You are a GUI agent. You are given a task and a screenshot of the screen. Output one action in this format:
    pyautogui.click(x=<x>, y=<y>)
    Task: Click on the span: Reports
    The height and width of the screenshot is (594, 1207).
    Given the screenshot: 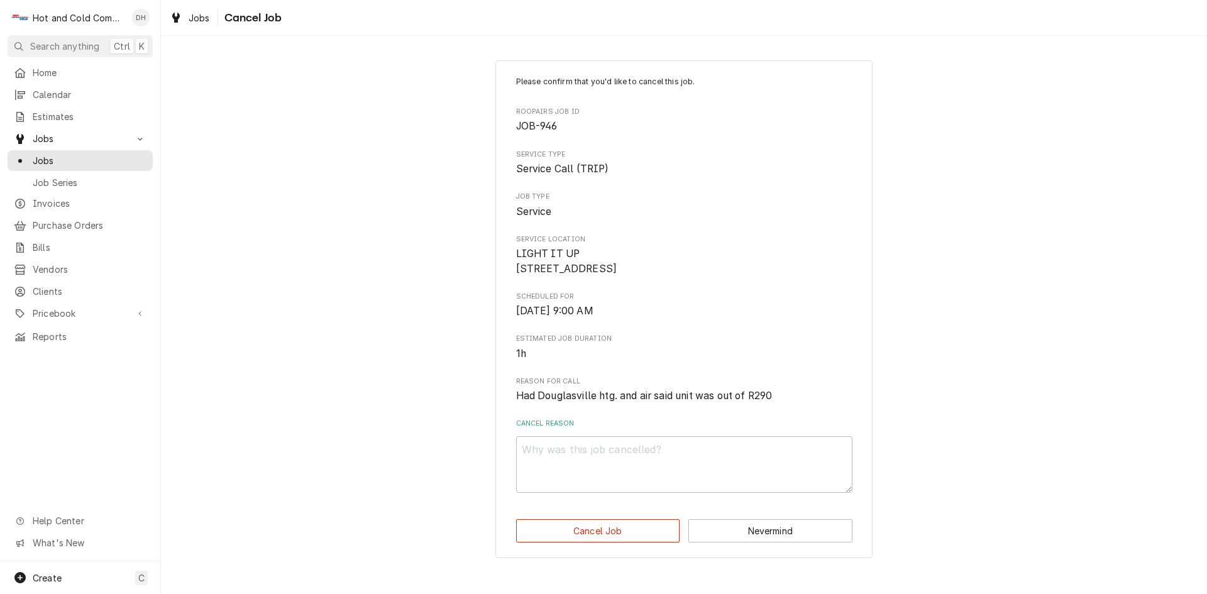 What is the action you would take?
    pyautogui.click(x=89, y=336)
    